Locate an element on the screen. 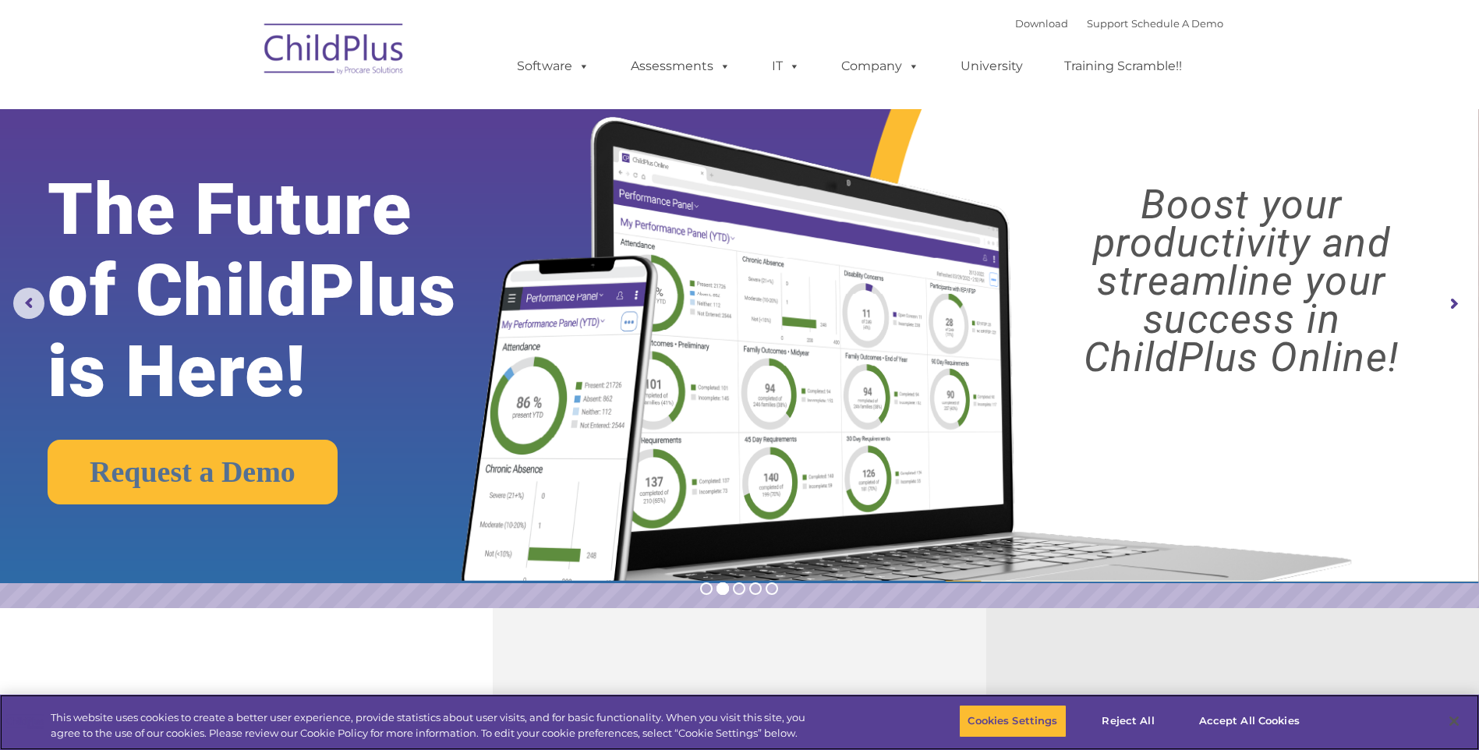 This screenshot has height=750, width=1479. a: Assessments is located at coordinates (681, 66).